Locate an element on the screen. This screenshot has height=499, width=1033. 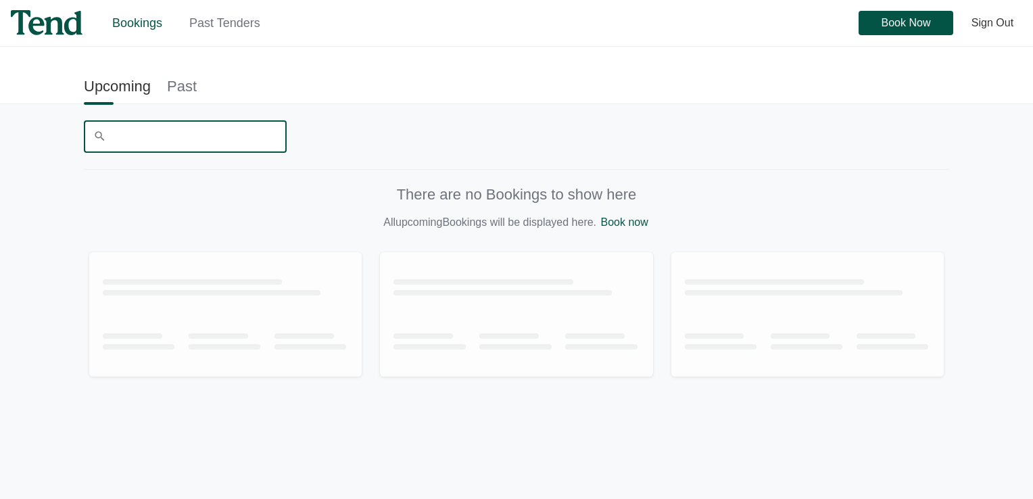
a: Past is located at coordinates (182, 86).